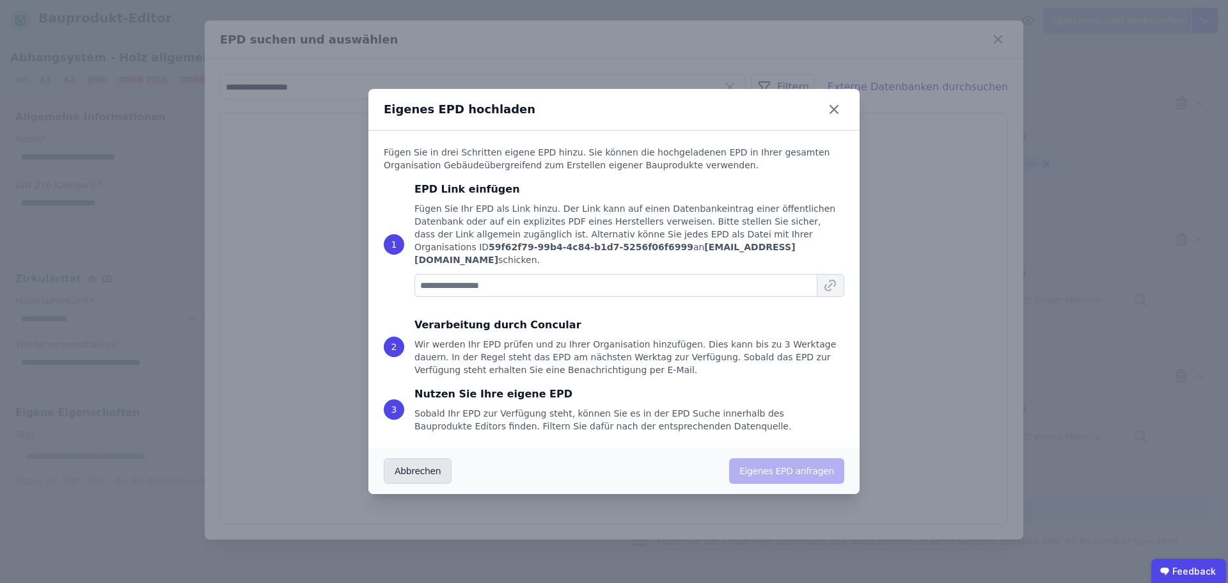 The image size is (1228, 583). I want to click on div: Fügen Sie in drei Schritten eigene EPD hinzu. Sie können die hochgeladenen EPD in Ihrer gesamten ..., so click(614, 159).